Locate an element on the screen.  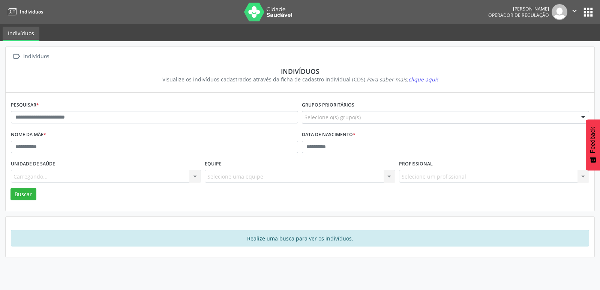
span: Feedback is located at coordinates (593, 140).